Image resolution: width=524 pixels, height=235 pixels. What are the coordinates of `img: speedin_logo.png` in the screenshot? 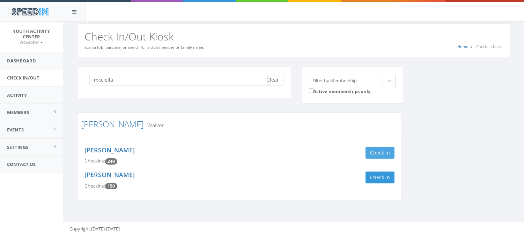 It's located at (30, 12).